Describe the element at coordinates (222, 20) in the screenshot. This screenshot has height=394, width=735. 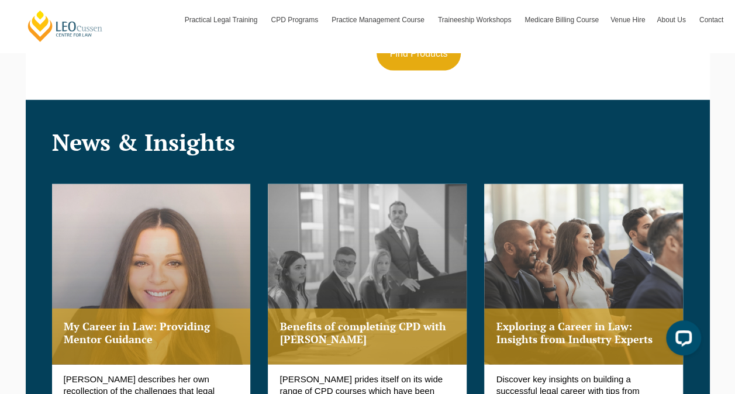
I see `a: Practical Legal Training` at that location.